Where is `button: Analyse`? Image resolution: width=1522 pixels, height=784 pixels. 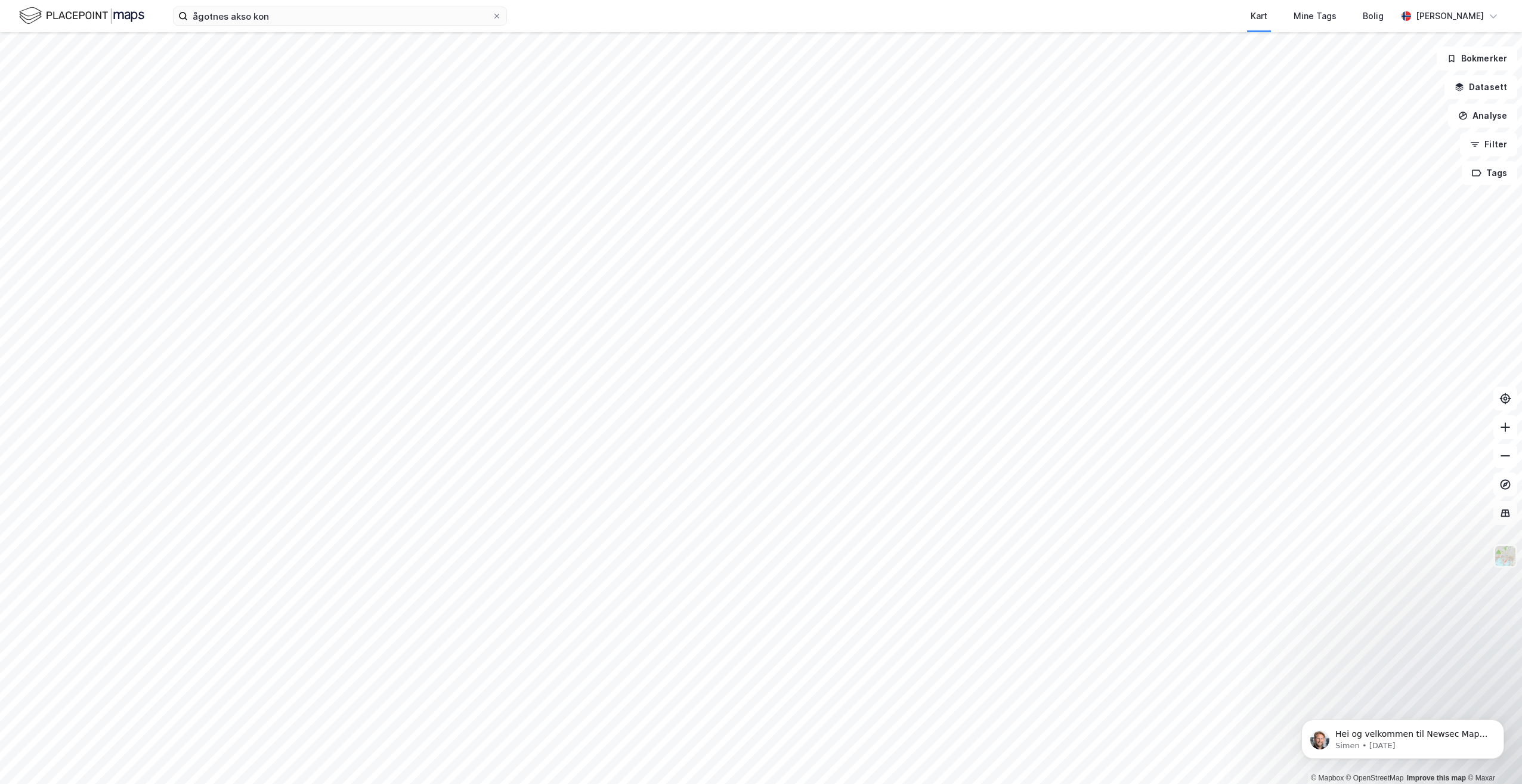
button: Analyse is located at coordinates (1483, 115).